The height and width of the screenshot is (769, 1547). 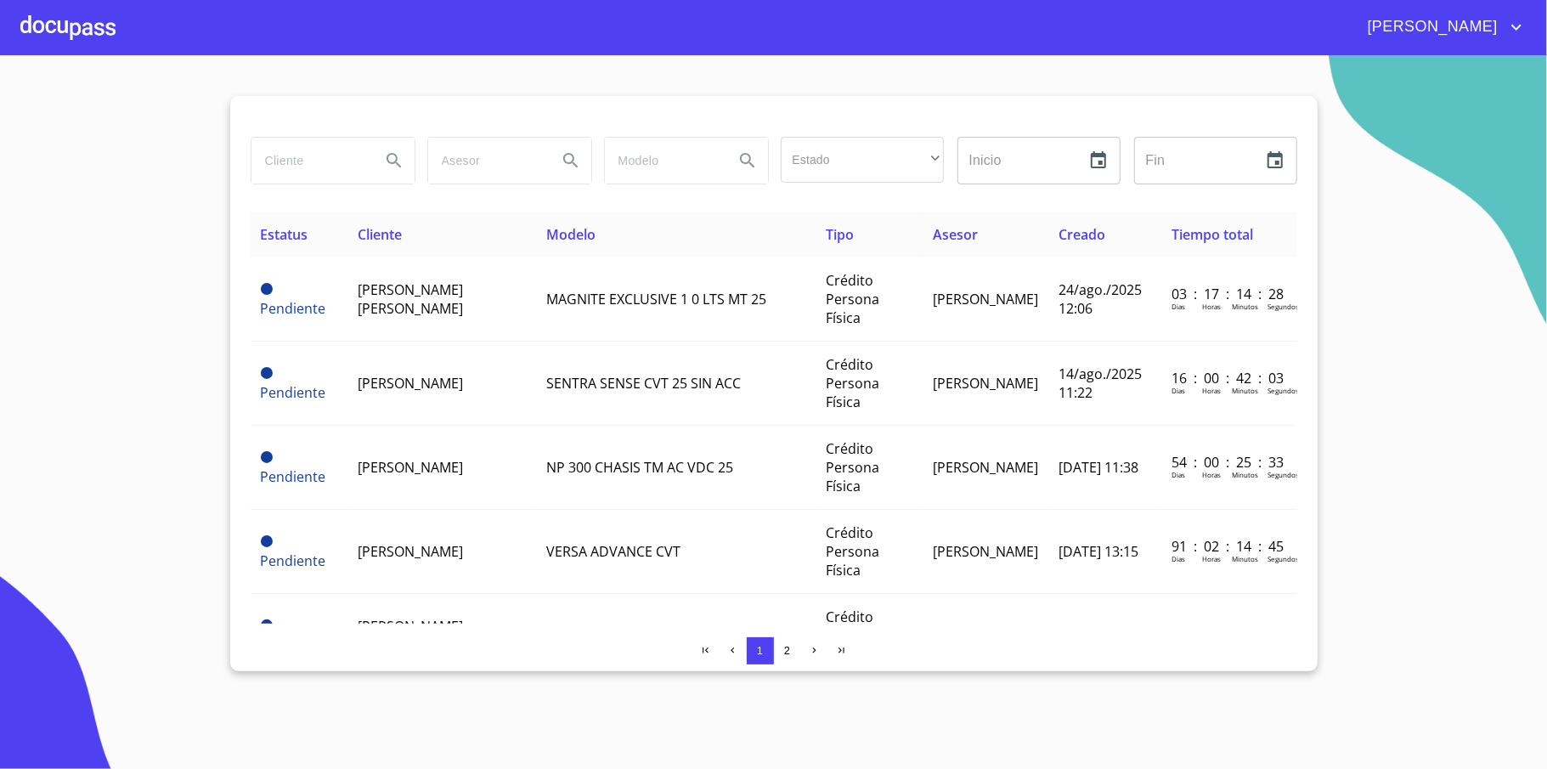 What do you see at coordinates (656, 299) in the screenshot?
I see `span: MAGNITE EXCLUSIVE 1 0 LTS MT 25` at bounding box center [656, 299].